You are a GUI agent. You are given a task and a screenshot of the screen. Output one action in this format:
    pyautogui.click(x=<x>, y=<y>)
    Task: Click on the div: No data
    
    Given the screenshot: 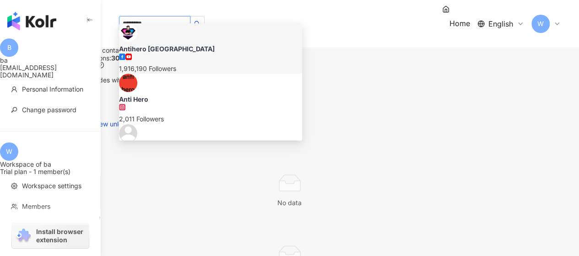 What is the action you would take?
    pyautogui.click(x=289, y=203)
    